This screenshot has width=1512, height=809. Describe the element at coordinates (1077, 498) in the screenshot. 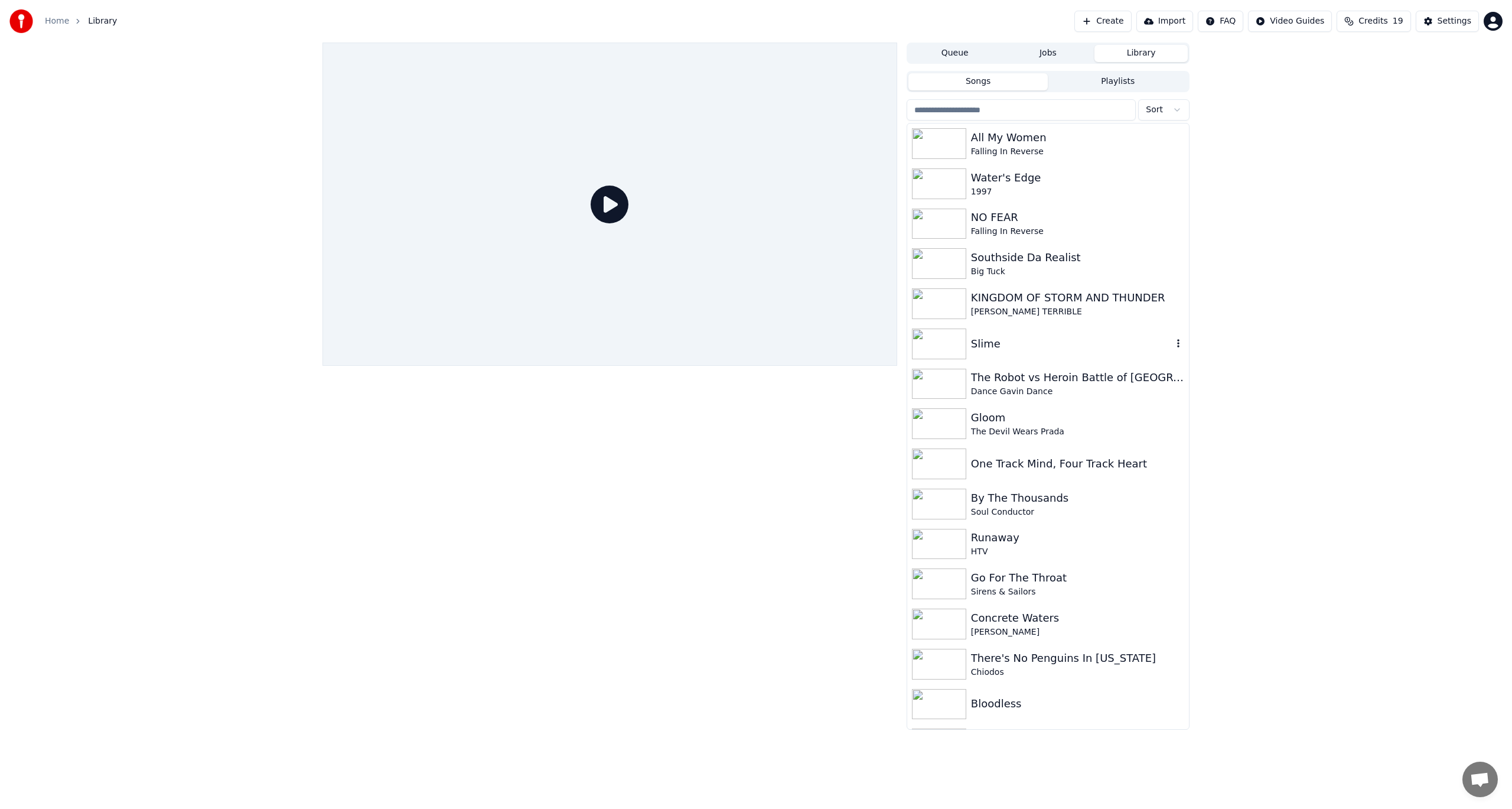

I see `div: By The Thousands` at that location.